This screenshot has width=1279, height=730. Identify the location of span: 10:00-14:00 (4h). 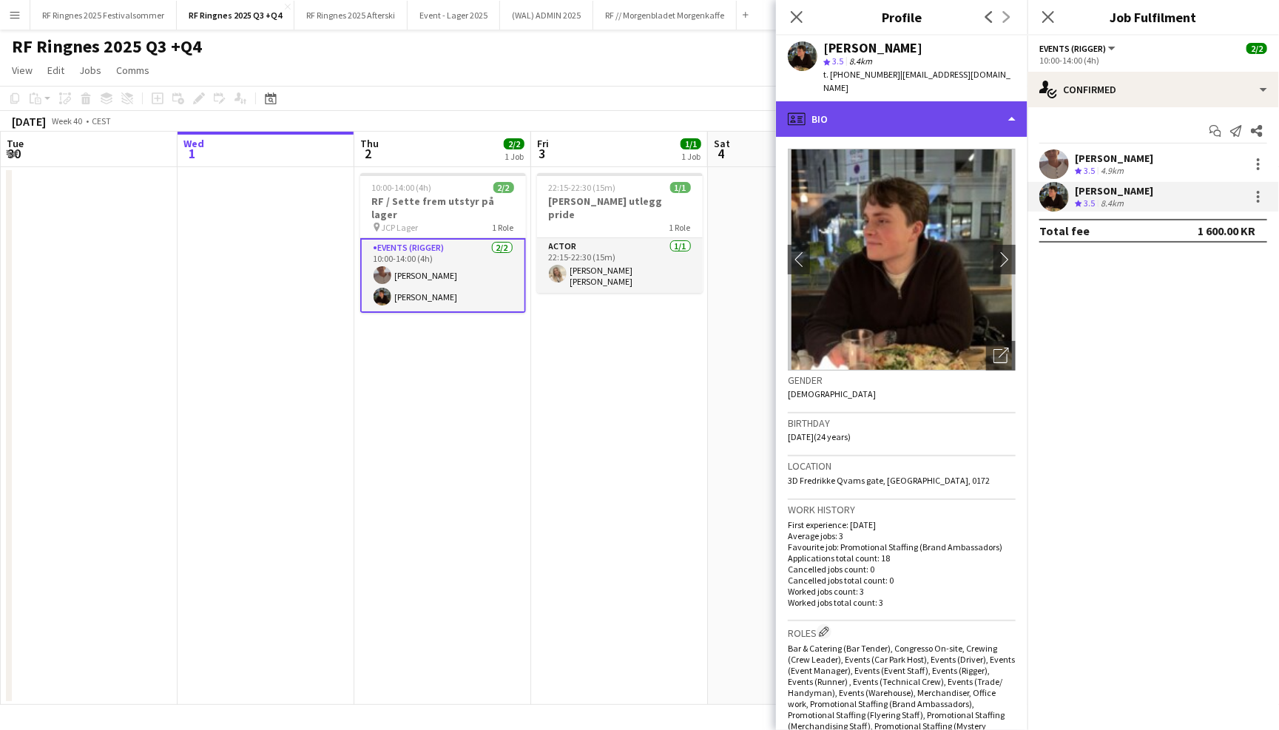
(402, 187).